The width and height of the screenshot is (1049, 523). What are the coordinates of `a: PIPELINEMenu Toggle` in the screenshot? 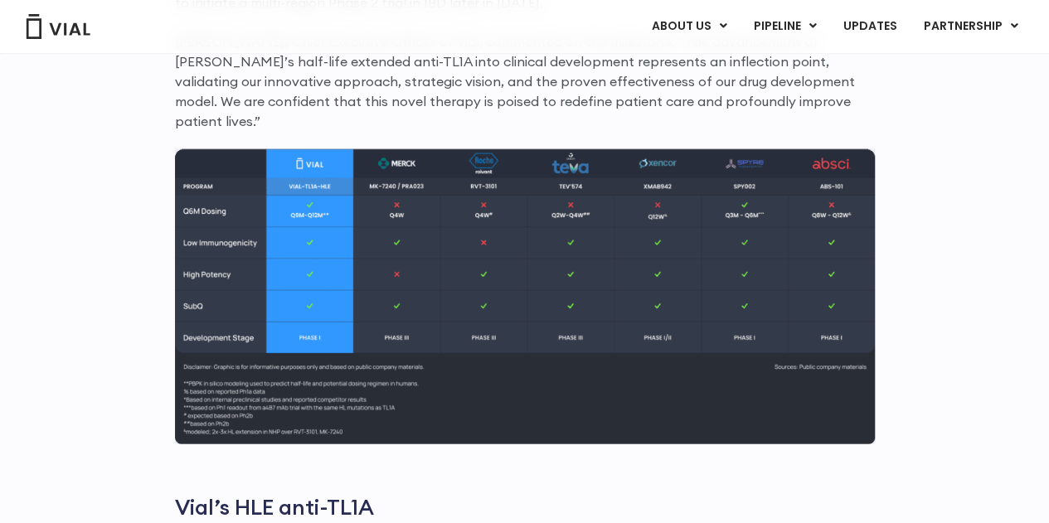 It's located at (784, 27).